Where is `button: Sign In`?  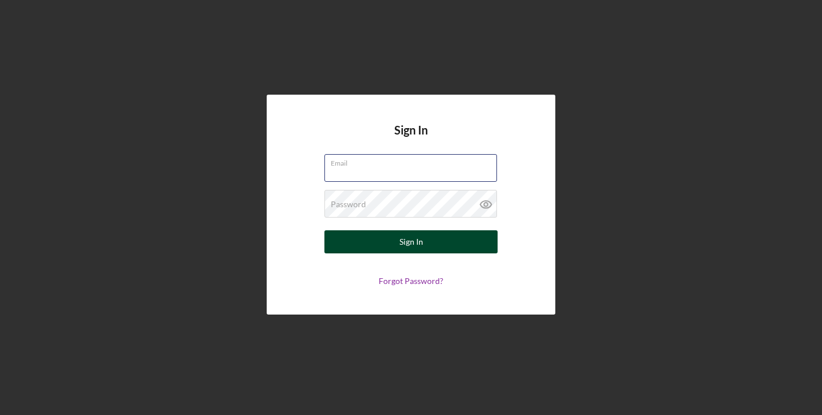
button: Sign In is located at coordinates (411, 242).